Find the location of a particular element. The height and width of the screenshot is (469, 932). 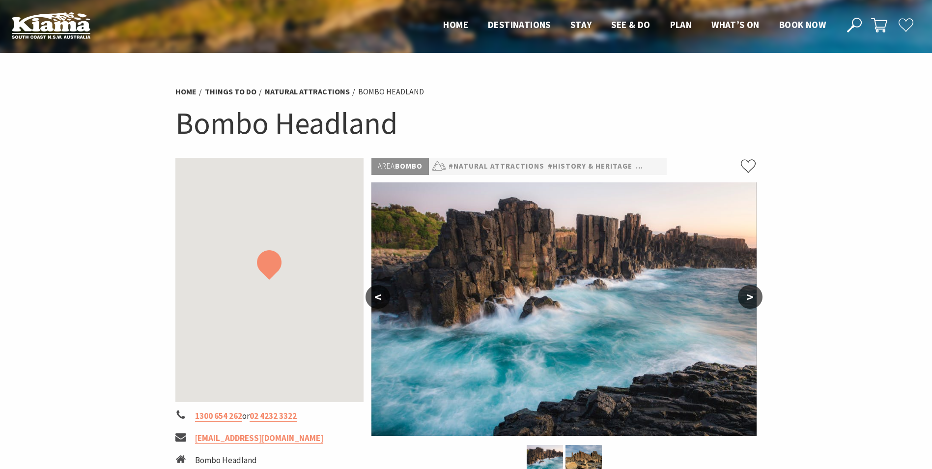

nav: Main Menu is located at coordinates (635, 25).